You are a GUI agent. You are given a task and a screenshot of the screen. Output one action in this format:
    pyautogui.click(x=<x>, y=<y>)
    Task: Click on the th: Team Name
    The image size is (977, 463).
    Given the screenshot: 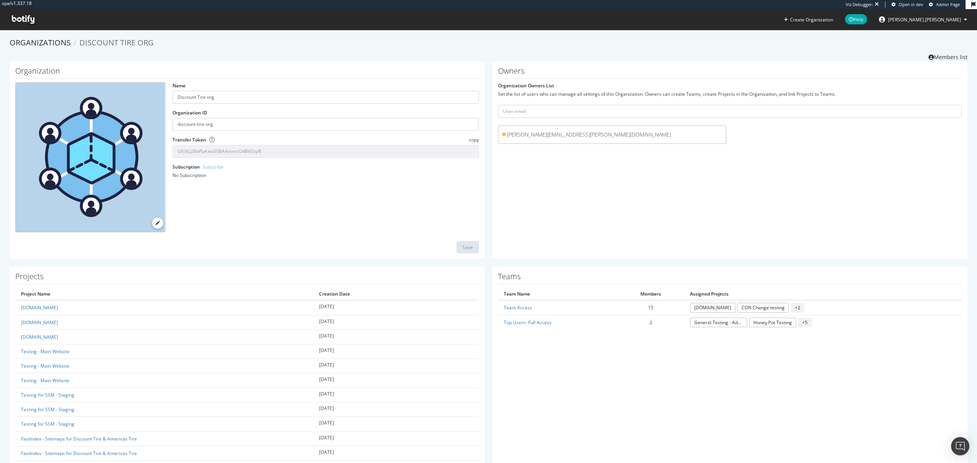 What is the action you would take?
    pyautogui.click(x=557, y=294)
    